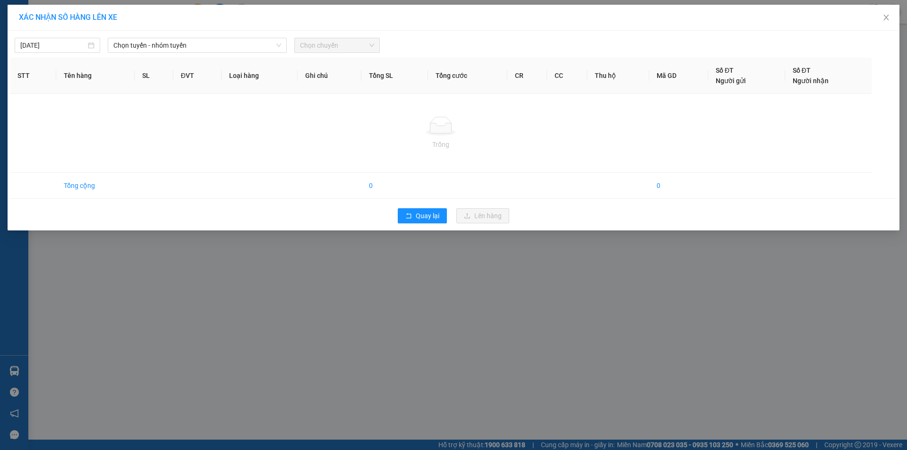  What do you see at coordinates (53, 45) in the screenshot?
I see `input: 14/09/2025` at bounding box center [53, 45].